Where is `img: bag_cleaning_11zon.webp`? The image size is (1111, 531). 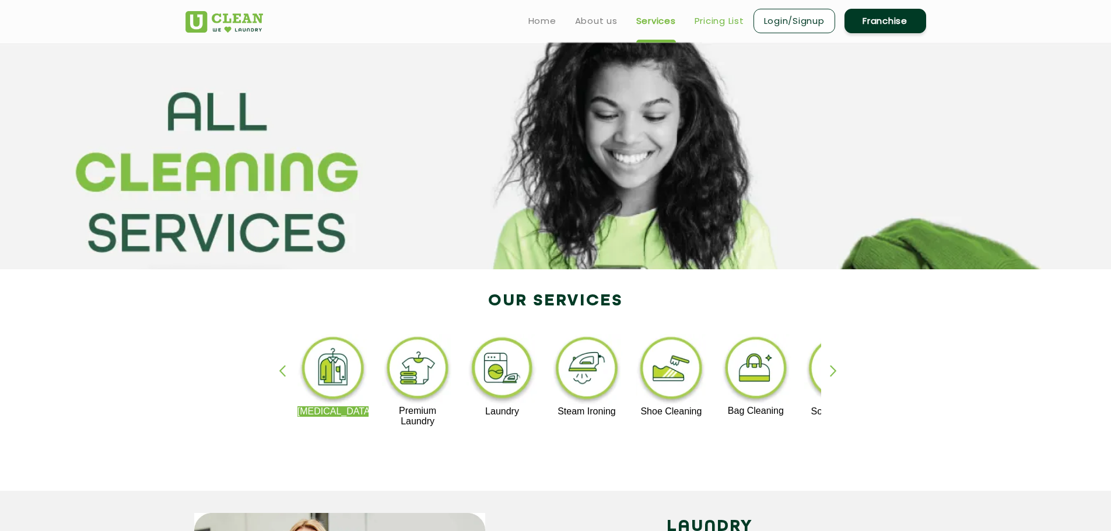 img: bag_cleaning_11zon.webp is located at coordinates (756, 370).